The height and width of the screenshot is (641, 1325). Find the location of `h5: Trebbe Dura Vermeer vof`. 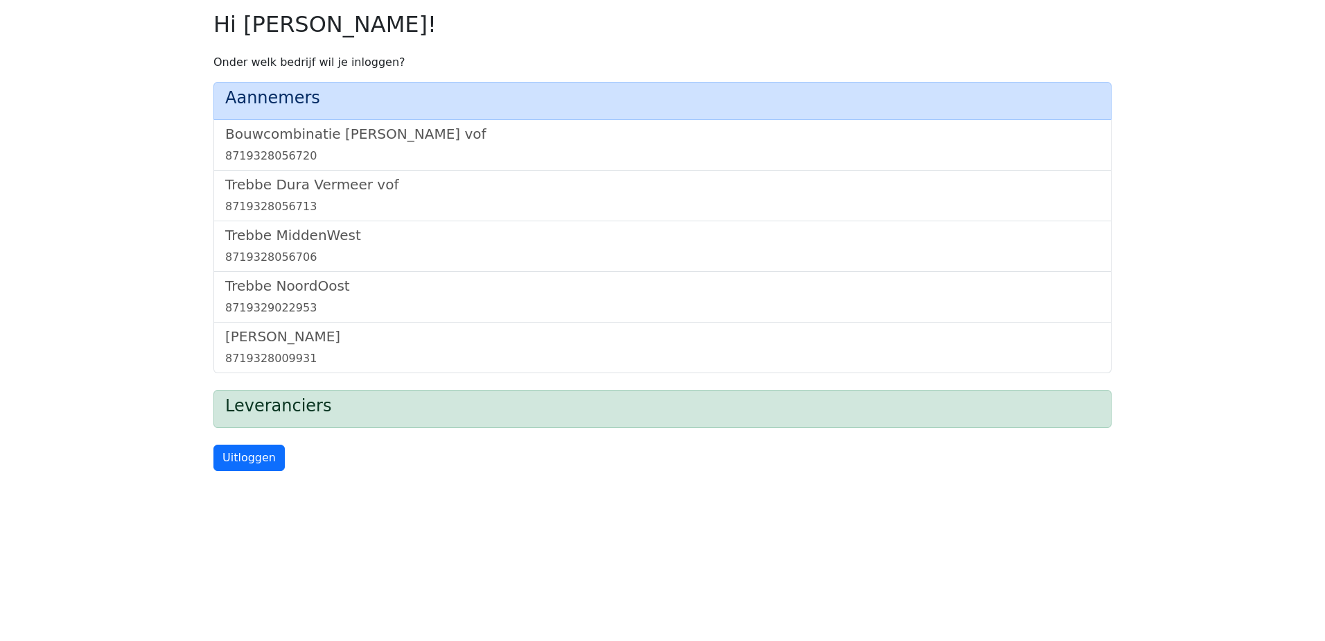

h5: Trebbe Dura Vermeer vof is located at coordinates (663, 184).